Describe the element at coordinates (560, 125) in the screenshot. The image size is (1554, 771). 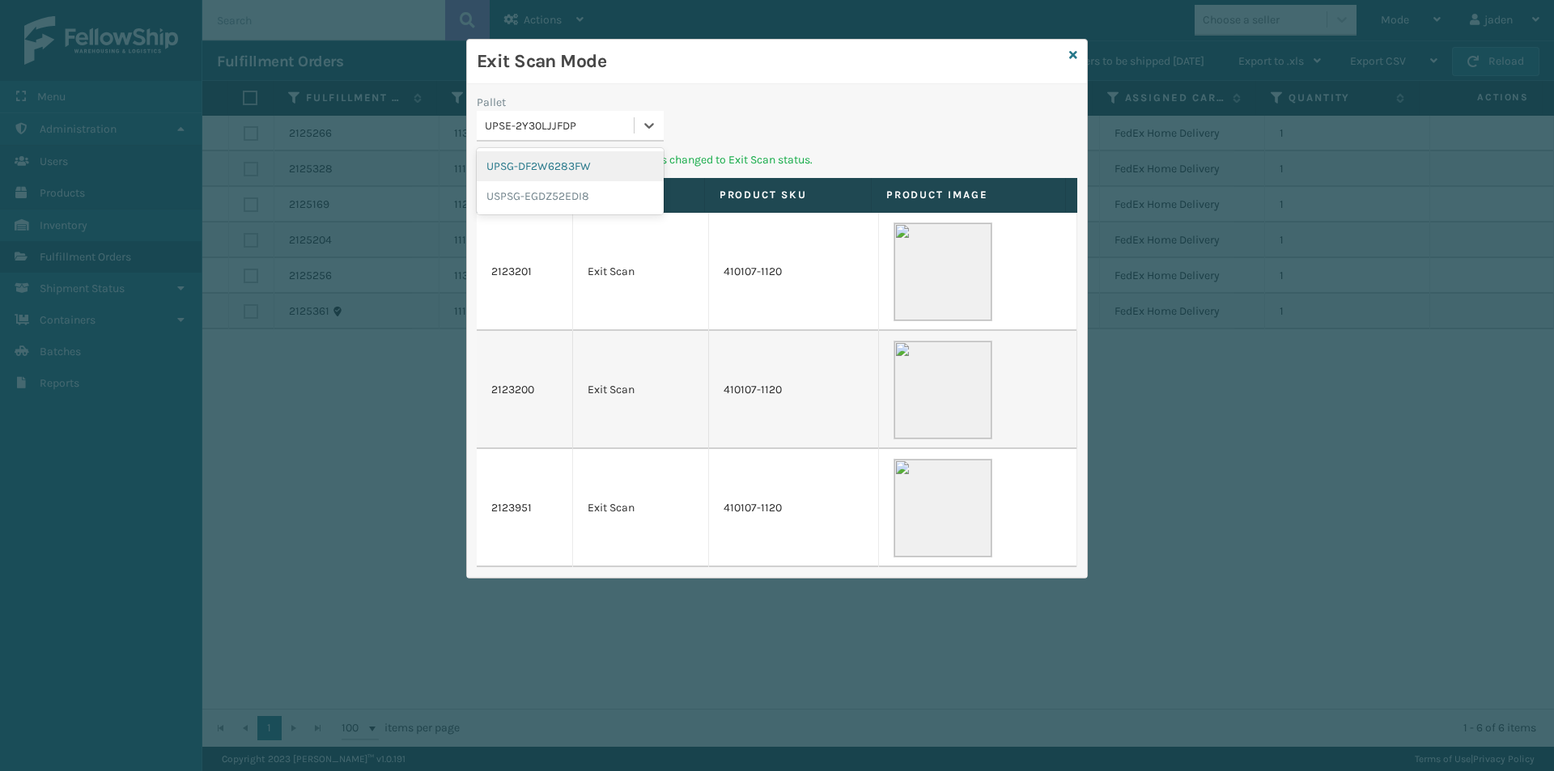
I see `div: UPSE-2Y30LJJFDP` at that location.